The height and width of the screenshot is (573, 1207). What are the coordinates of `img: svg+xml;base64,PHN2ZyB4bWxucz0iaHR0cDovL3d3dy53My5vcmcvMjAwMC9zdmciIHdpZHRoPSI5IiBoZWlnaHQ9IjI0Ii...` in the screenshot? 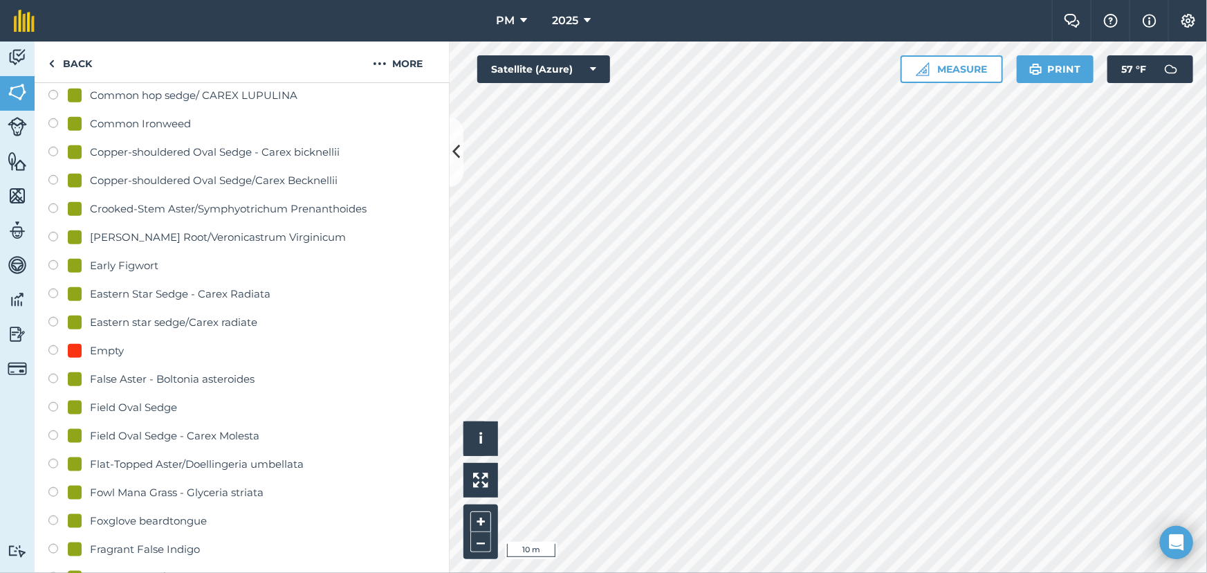 It's located at (51, 64).